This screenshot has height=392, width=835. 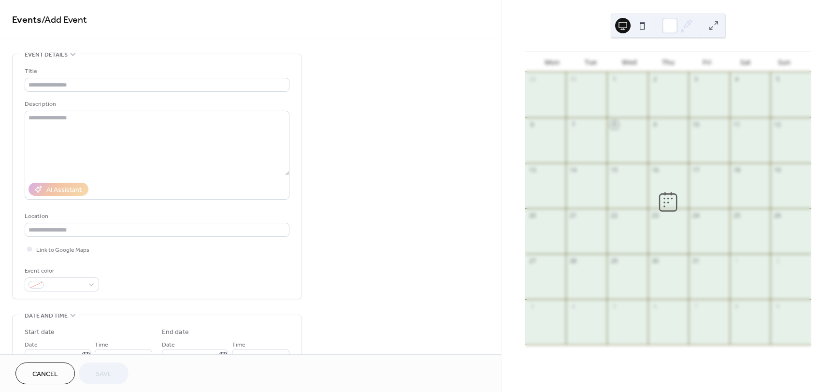 I want to click on div: Mon, so click(x=552, y=62).